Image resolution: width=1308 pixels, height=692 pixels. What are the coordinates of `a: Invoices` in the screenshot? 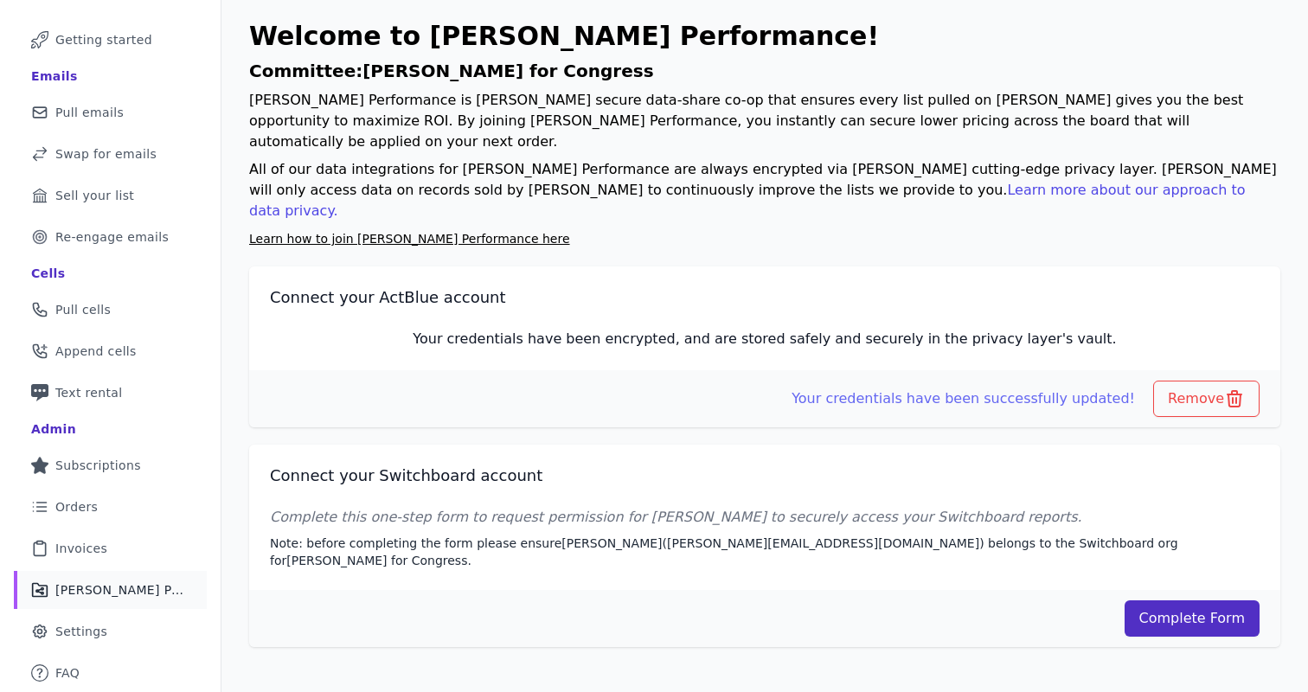 It's located at (110, 548).